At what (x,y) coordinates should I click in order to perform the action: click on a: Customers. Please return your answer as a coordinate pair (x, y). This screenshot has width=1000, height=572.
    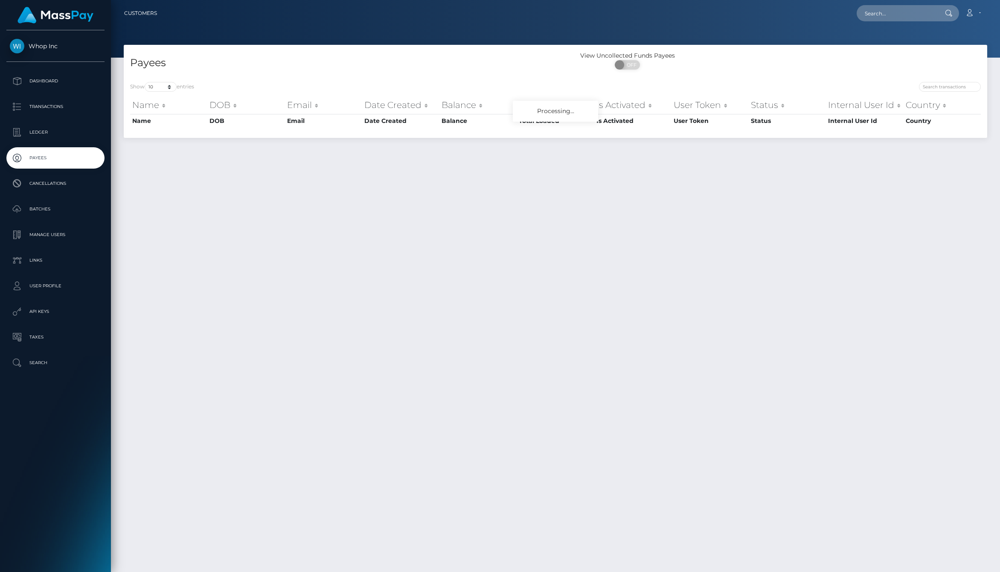
    Looking at the image, I should click on (140, 13).